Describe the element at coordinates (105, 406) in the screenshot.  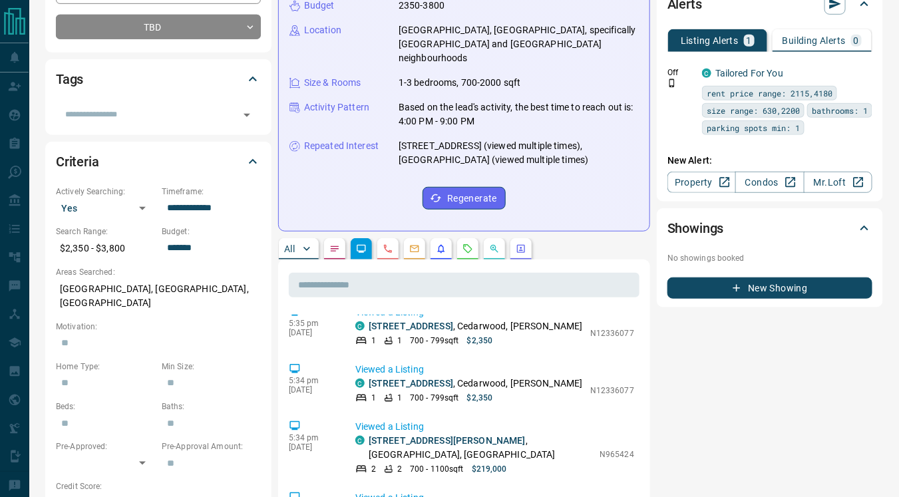
I see `p: Beds:` at that location.